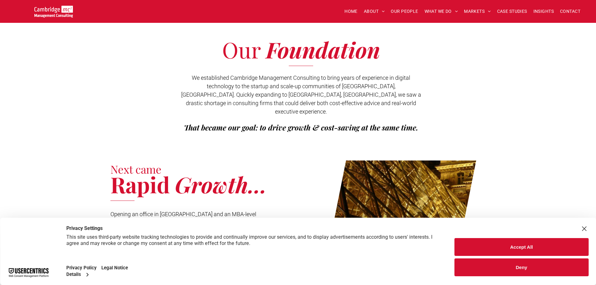 The height and width of the screenshot is (285, 596). Describe the element at coordinates (374, 11) in the screenshot. I see `a: ABOUT` at that location.